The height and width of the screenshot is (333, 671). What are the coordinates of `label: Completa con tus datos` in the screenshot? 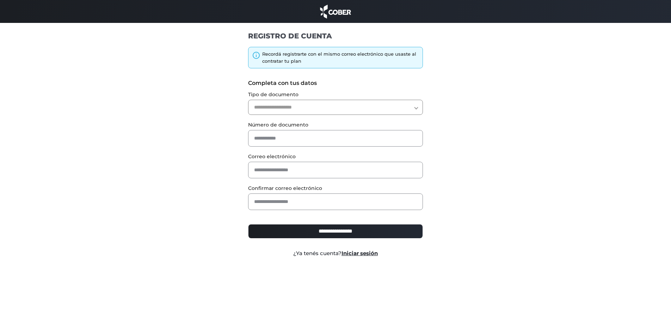 It's located at (336, 83).